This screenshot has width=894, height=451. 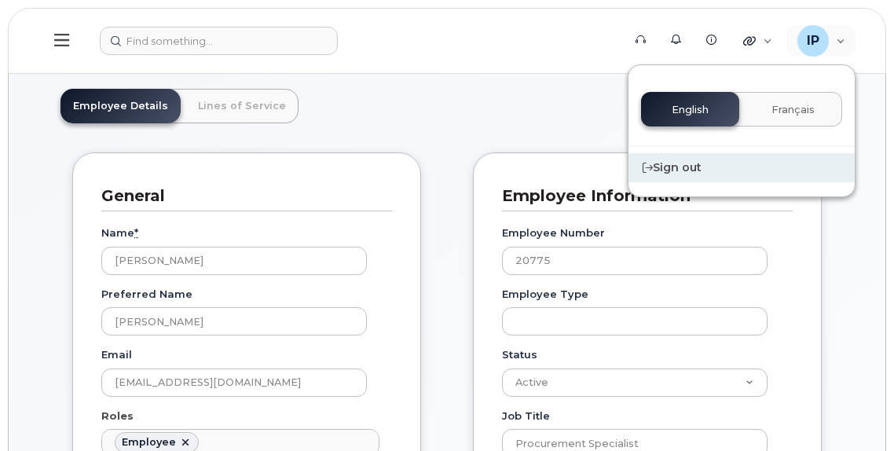 I want to click on a: Lines of Service, so click(x=242, y=106).